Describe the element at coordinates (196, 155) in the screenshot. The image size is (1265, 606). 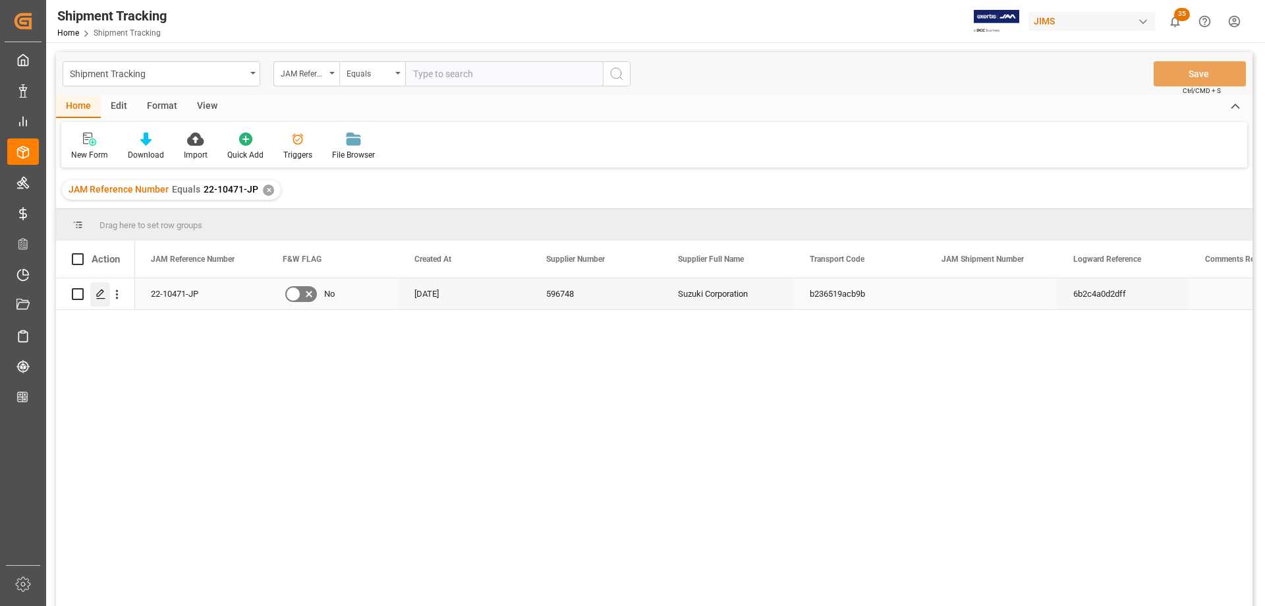
I see `div: Import` at that location.